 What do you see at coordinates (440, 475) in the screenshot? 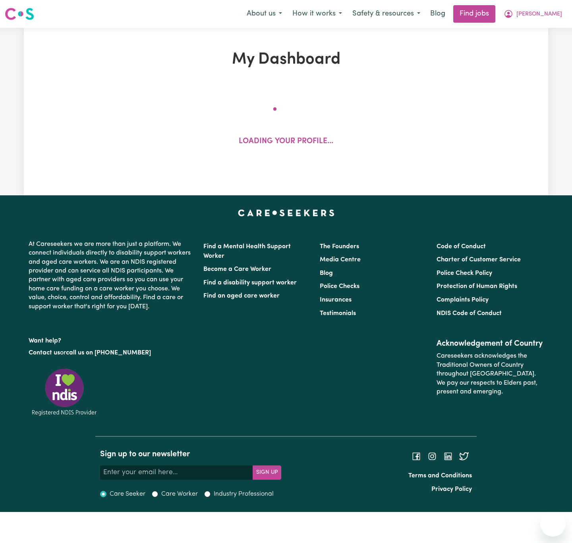
I see `a: Terms and Conditions` at bounding box center [440, 475].